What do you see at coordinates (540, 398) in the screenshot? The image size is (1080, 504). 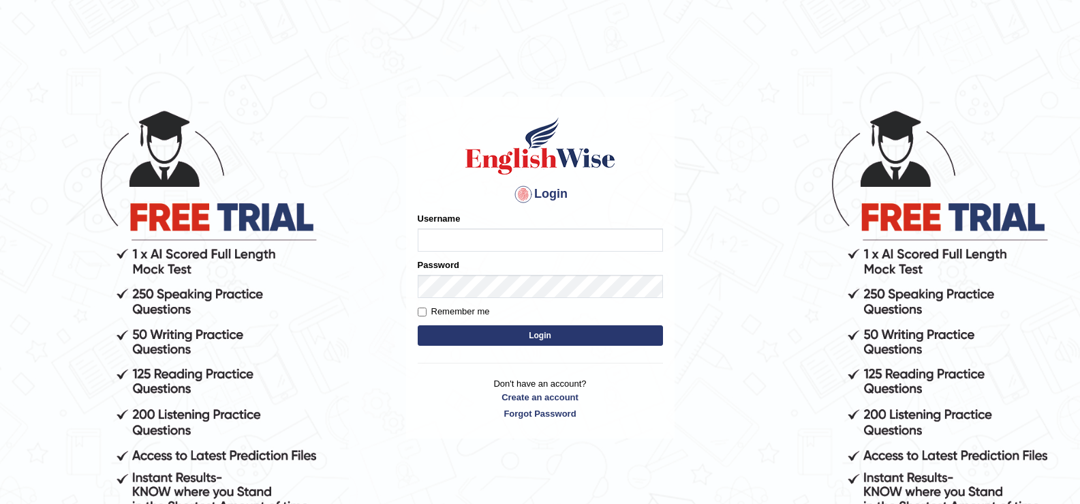 I see `p: Don't have an account?` at bounding box center [540, 398].